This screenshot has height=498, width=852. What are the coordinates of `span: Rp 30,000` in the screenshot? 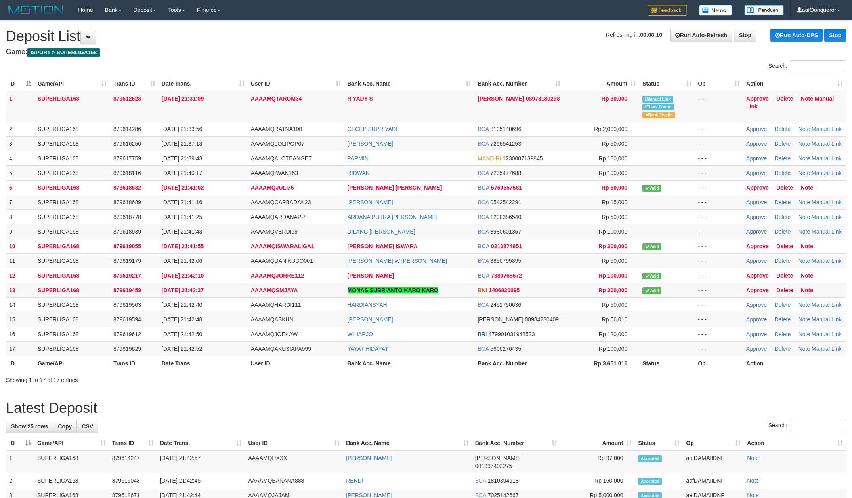 It's located at (614, 99).